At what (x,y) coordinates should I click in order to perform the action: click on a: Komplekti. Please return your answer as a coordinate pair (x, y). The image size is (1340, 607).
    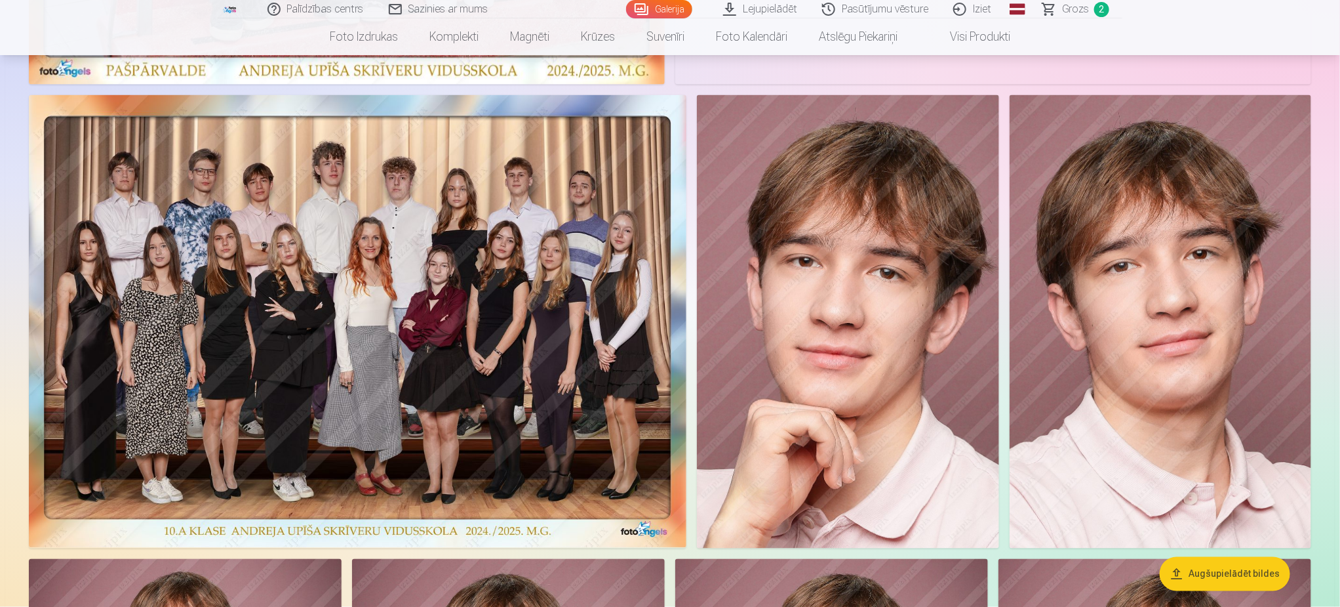
    Looking at the image, I should click on (454, 37).